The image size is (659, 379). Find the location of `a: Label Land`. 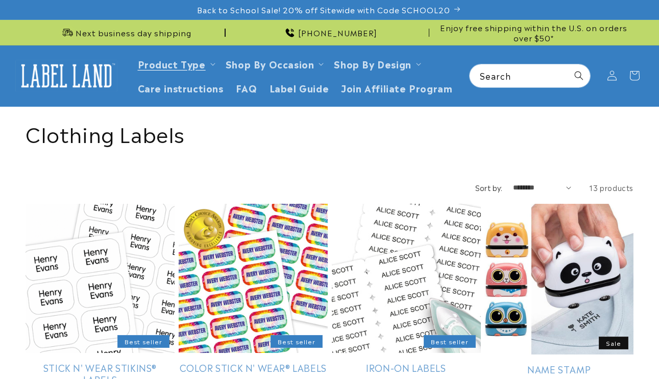

a: Label Land is located at coordinates (66, 76).